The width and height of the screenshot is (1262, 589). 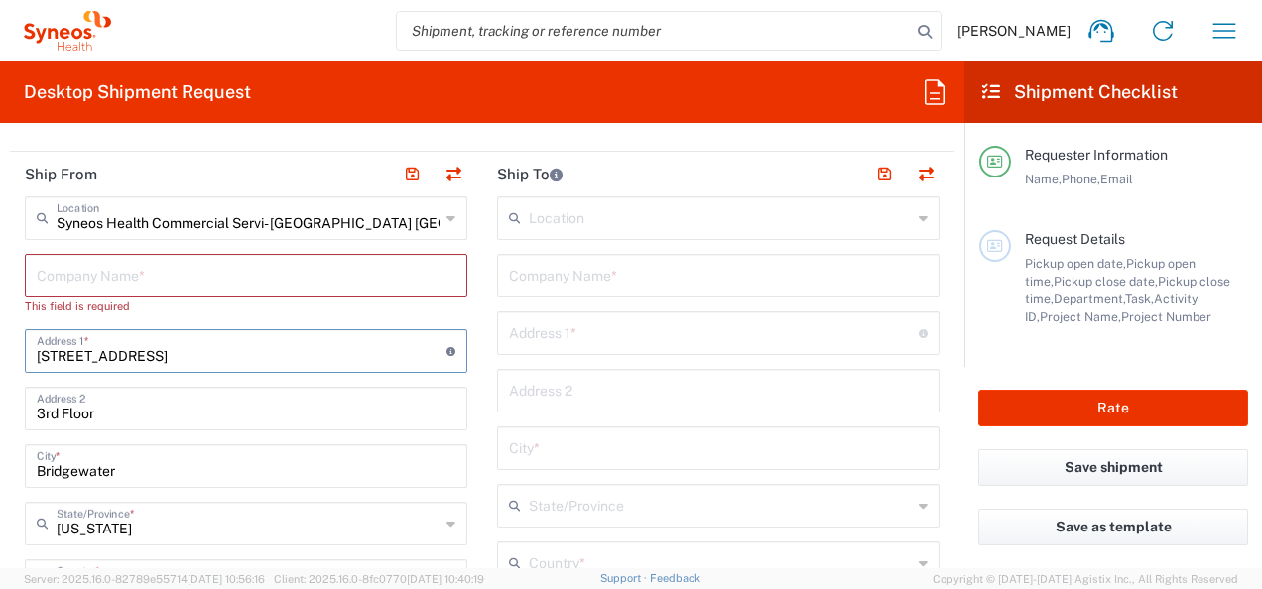 I want to click on span: Pickup open date,, so click(x=1076, y=263).